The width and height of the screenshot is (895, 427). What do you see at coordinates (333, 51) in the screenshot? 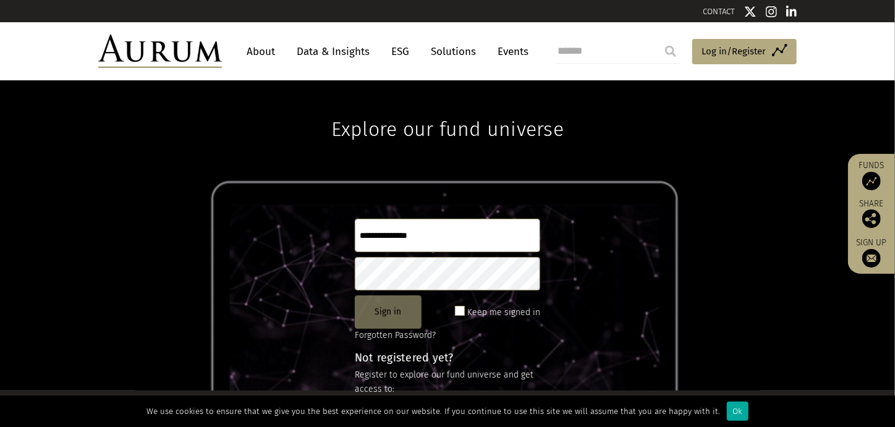
I see `a: Data & Insights` at bounding box center [333, 51].